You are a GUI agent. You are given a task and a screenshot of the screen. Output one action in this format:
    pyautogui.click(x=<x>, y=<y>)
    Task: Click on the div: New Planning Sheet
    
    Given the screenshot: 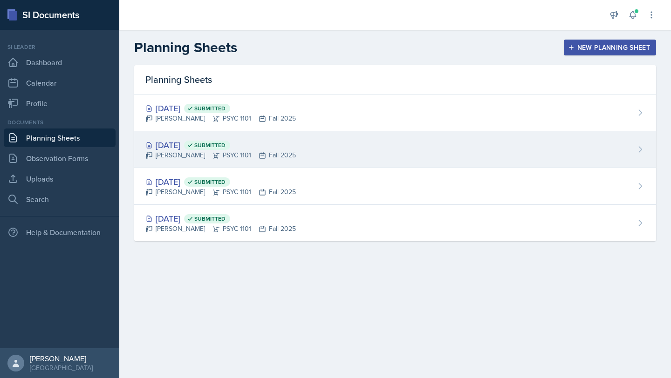 What is the action you would take?
    pyautogui.click(x=610, y=48)
    